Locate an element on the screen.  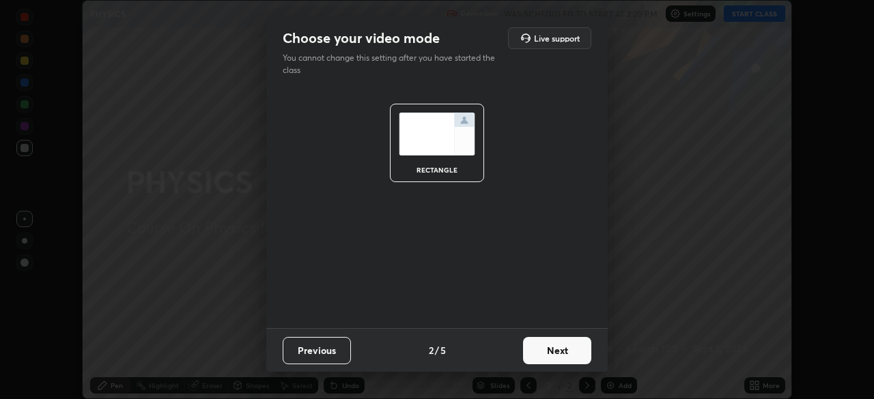
p: You cannot change this setting after you have started the class is located at coordinates (393, 64).